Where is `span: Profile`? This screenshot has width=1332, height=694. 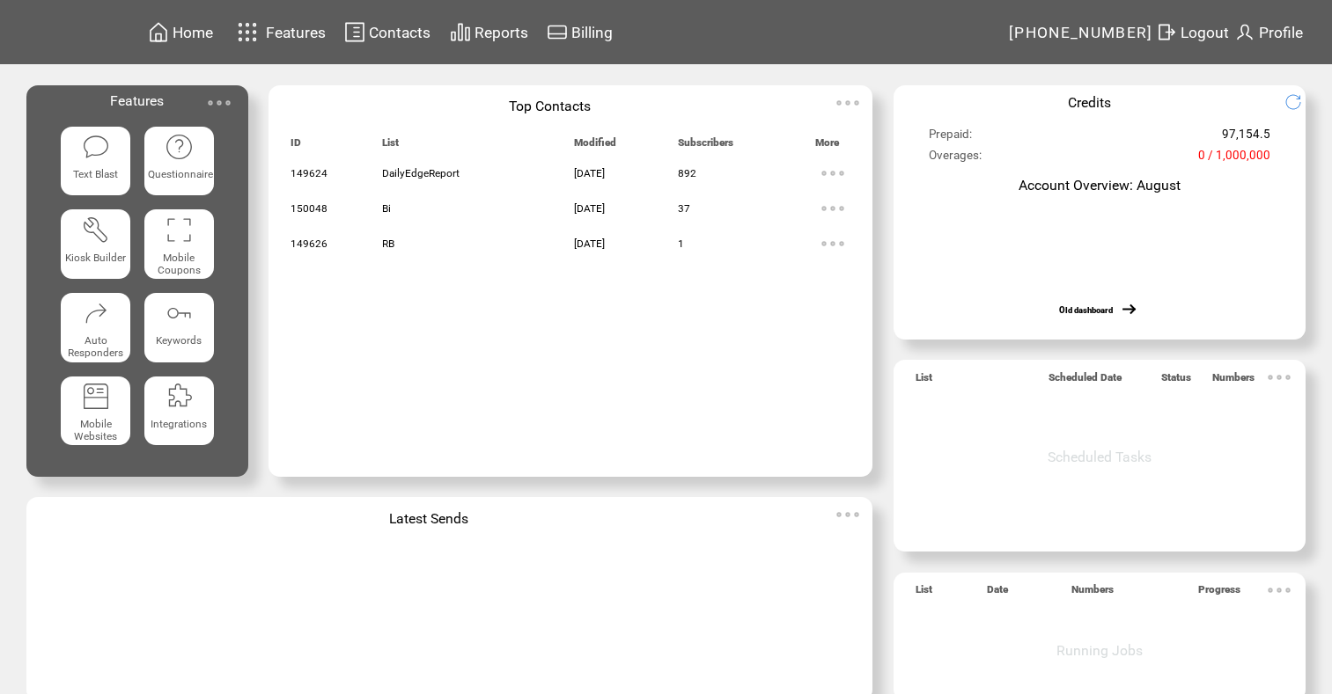
span: Profile is located at coordinates (1281, 33).